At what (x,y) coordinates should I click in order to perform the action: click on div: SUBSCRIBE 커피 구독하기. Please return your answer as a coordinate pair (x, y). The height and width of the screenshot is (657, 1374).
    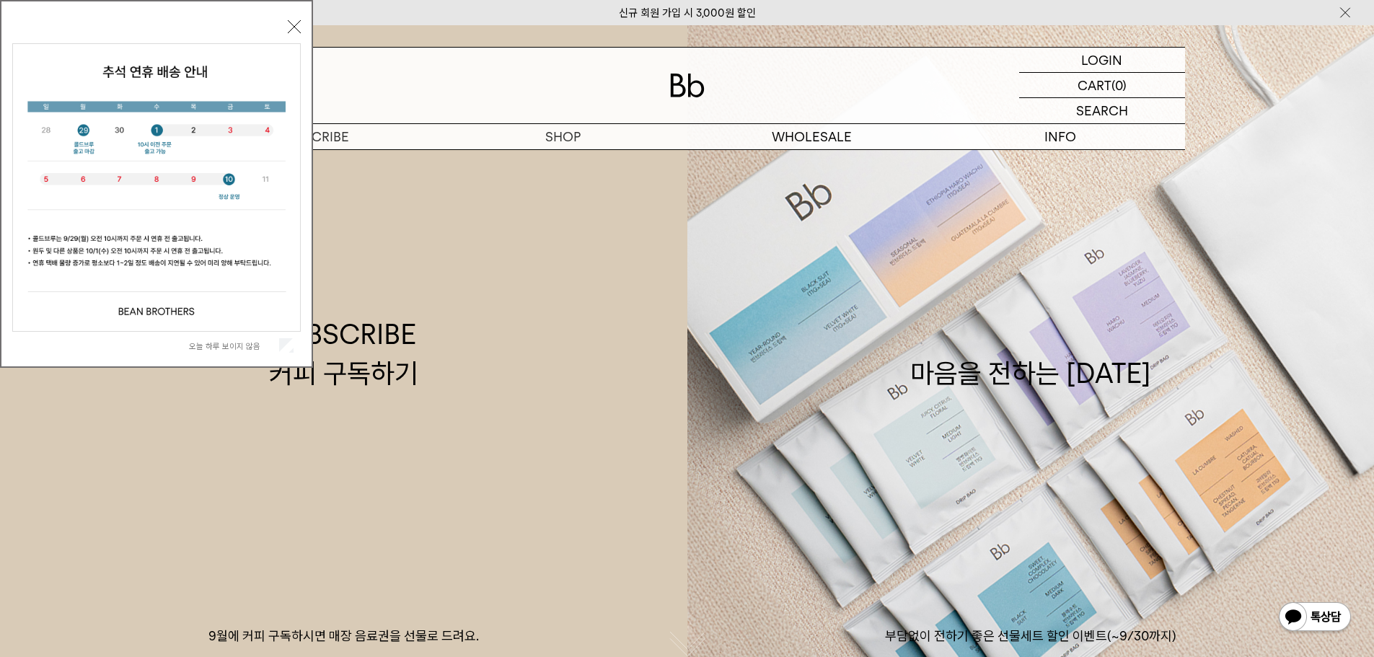
    Looking at the image, I should click on (343, 354).